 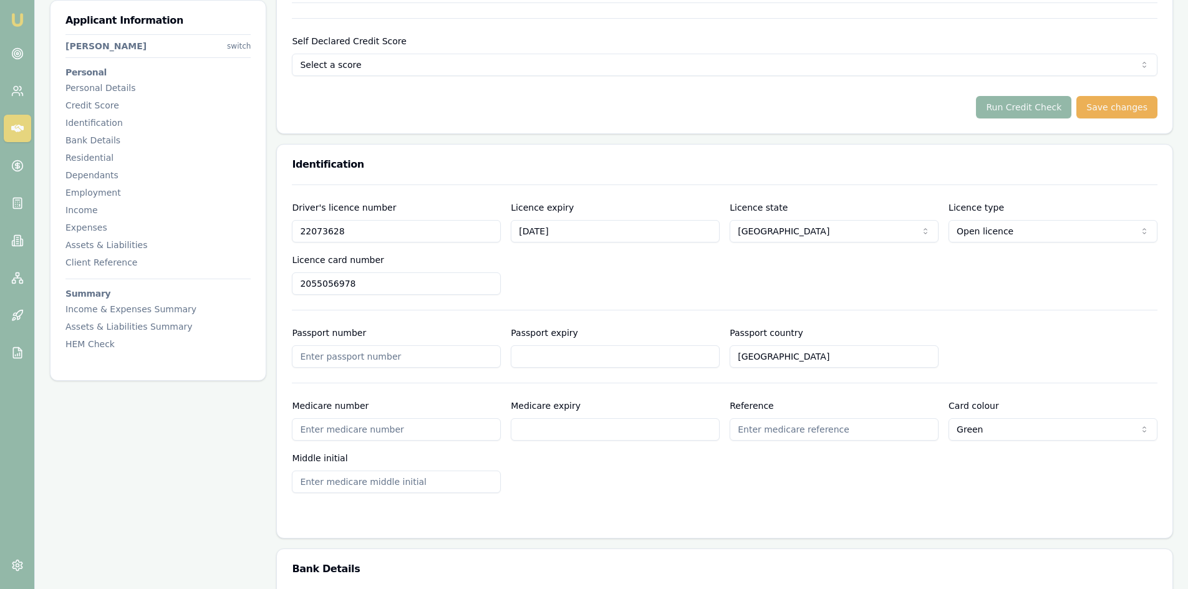 I want to click on label: Licence type, so click(x=976, y=208).